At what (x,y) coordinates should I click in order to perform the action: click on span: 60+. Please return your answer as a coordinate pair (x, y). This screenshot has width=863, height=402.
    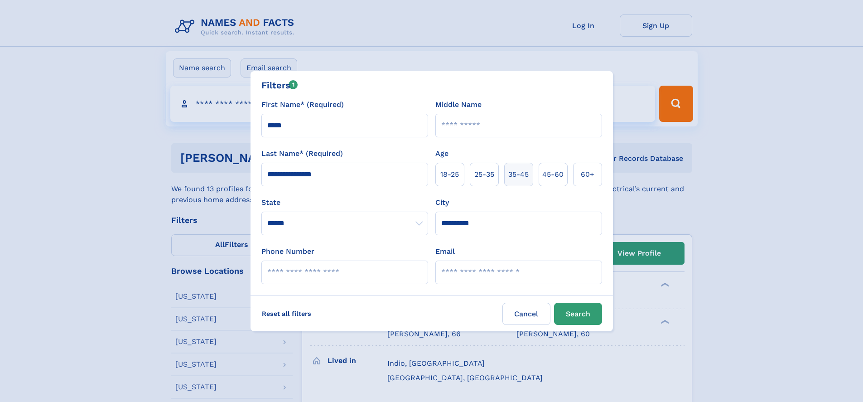
    Looking at the image, I should click on (587, 174).